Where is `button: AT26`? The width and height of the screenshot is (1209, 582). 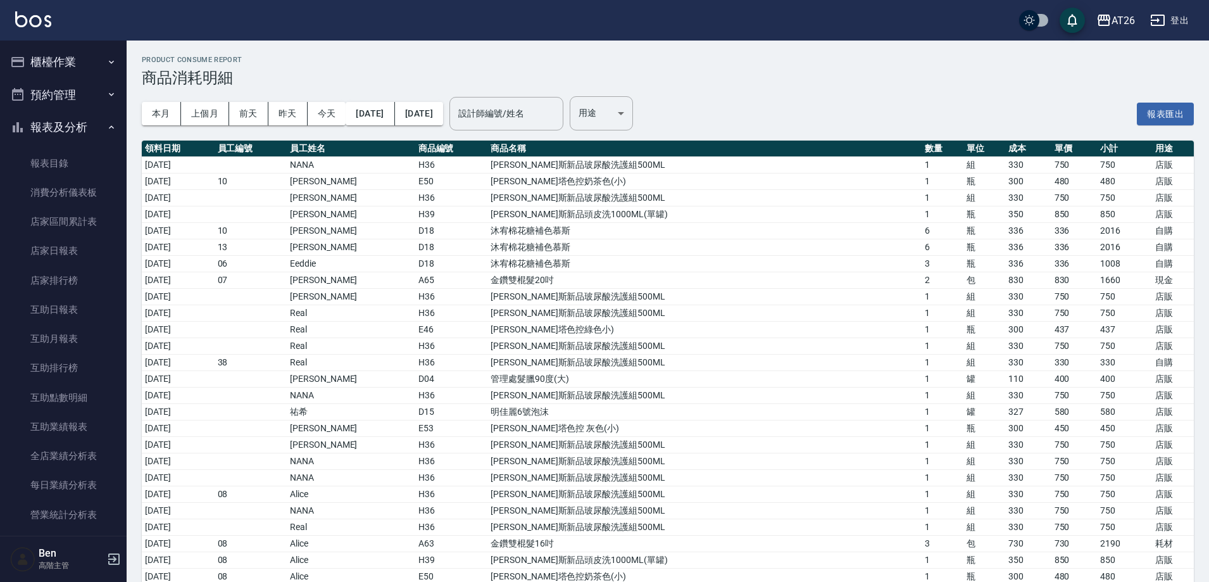 button: AT26 is located at coordinates (1116, 20).